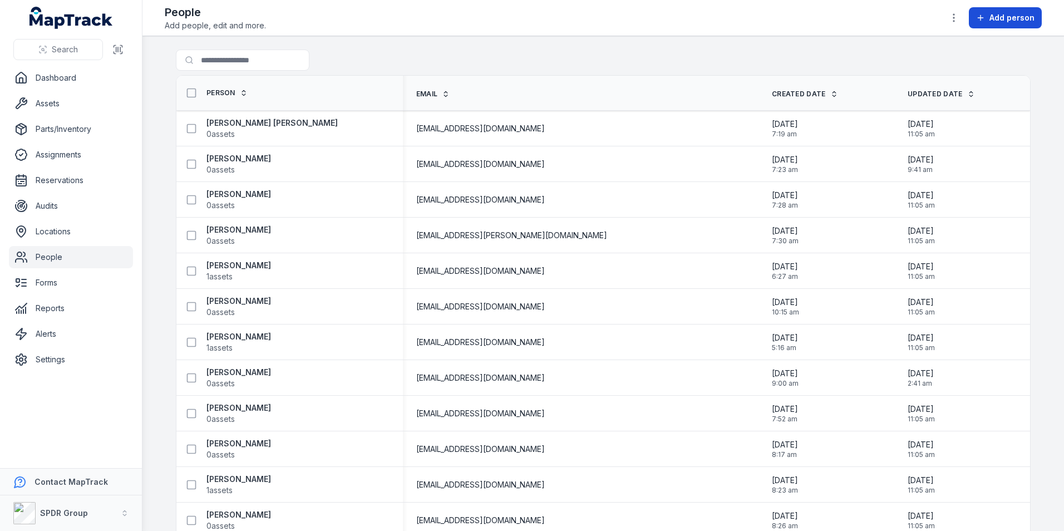  Describe the element at coordinates (798, 94) in the screenshot. I see `span: Created Date` at that location.